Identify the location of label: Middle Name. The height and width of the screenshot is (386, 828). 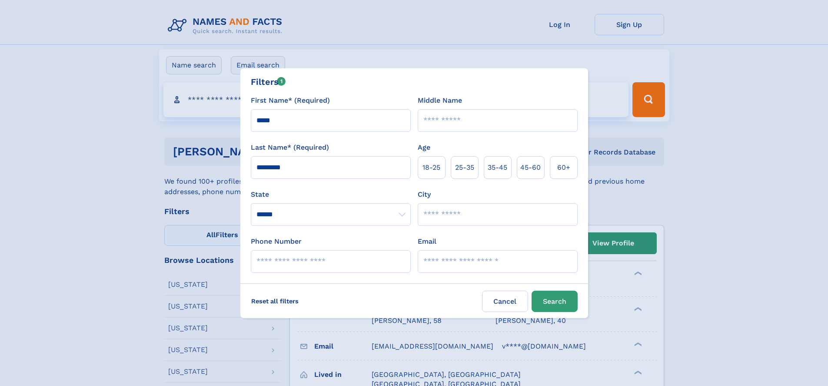
(440, 100).